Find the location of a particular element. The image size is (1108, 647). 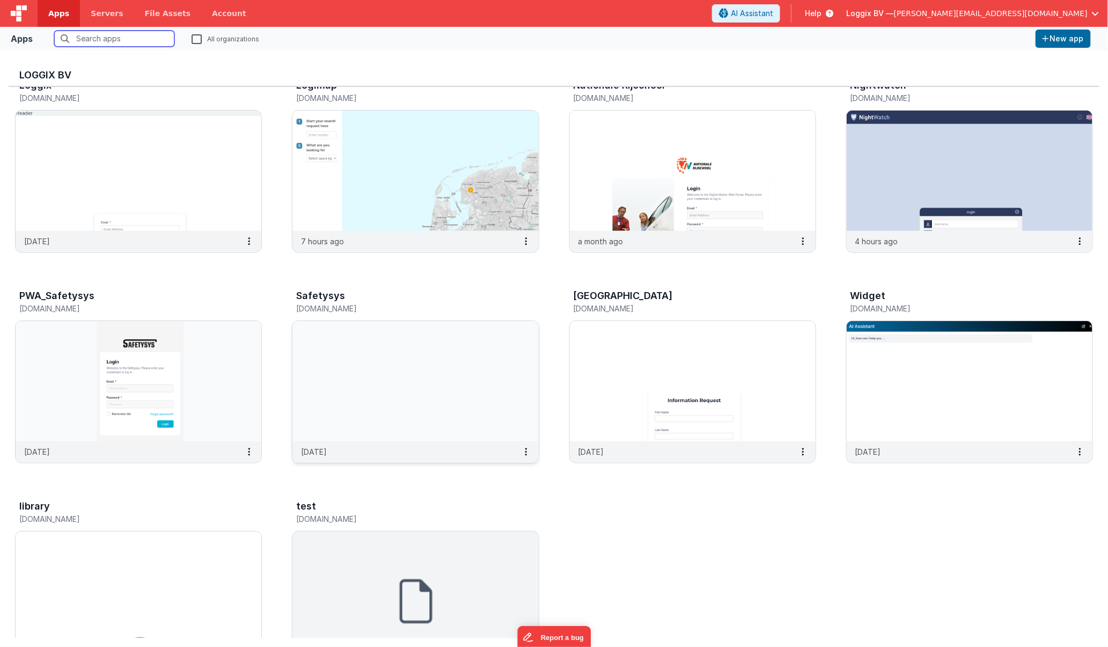

h3: test is located at coordinates (306, 506).